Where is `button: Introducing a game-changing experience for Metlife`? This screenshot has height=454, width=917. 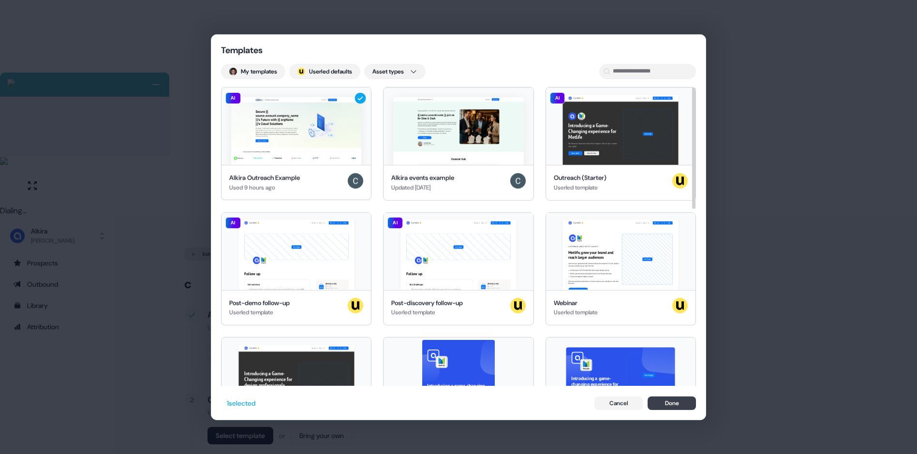 button: Introducing a game-changing experience for Metlife is located at coordinates (458, 393).